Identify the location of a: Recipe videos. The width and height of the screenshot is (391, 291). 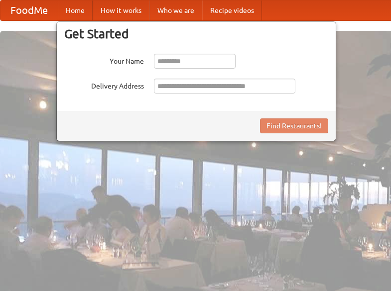
(232, 10).